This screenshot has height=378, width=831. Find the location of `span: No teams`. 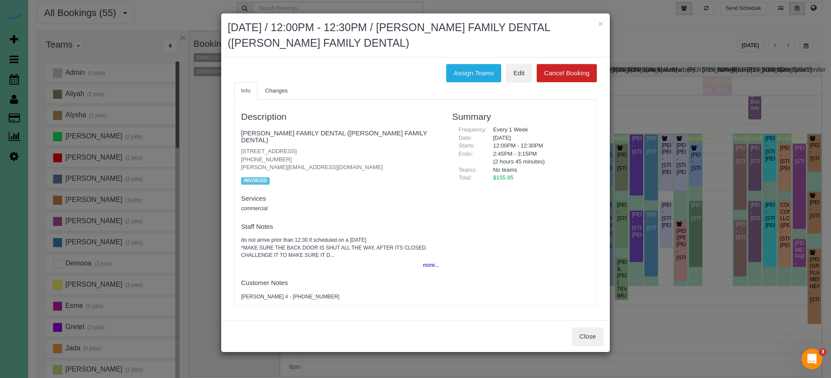

span: No teams is located at coordinates (505, 170).